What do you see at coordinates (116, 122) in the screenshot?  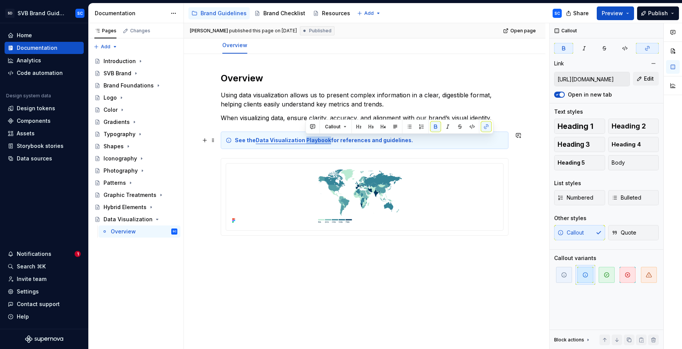 I see `div: Gradients` at bounding box center [116, 122].